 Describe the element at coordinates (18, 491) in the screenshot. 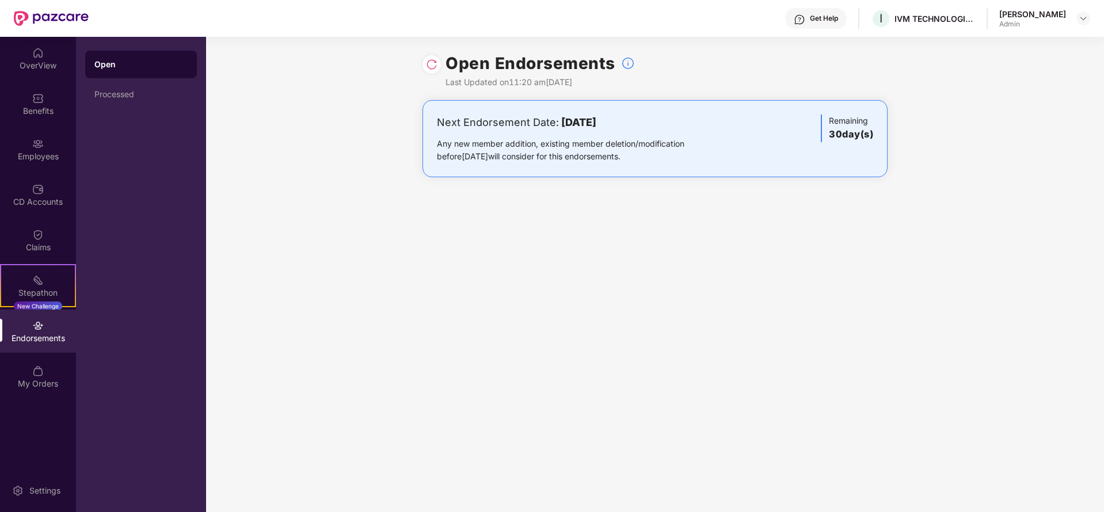

I see `img: svg+xml;base64,PHN2ZyBpZD0iU2V0dGluZy0yMHgyMCIgeG1sbnM9Imh0dHA6Ly93d3cudzMub3JnLzIwMDAvc3ZnIiB3aW...` at that location.